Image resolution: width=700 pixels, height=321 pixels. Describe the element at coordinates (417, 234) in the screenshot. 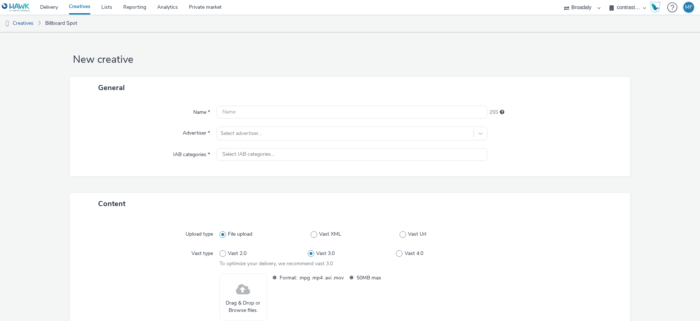

I see `span: Vast Url` at that location.